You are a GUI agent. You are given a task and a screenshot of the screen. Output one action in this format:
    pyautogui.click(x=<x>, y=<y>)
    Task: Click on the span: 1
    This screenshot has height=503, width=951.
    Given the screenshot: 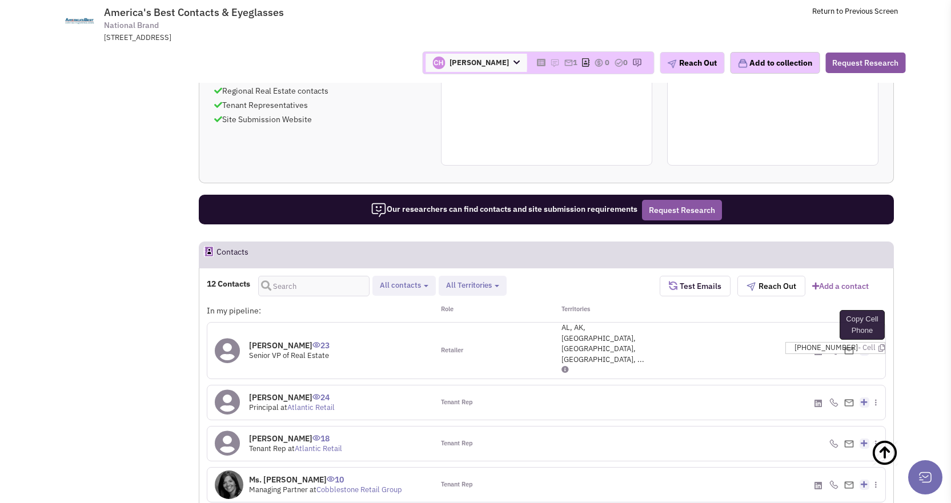 What is the action you would take?
    pyautogui.click(x=575, y=62)
    